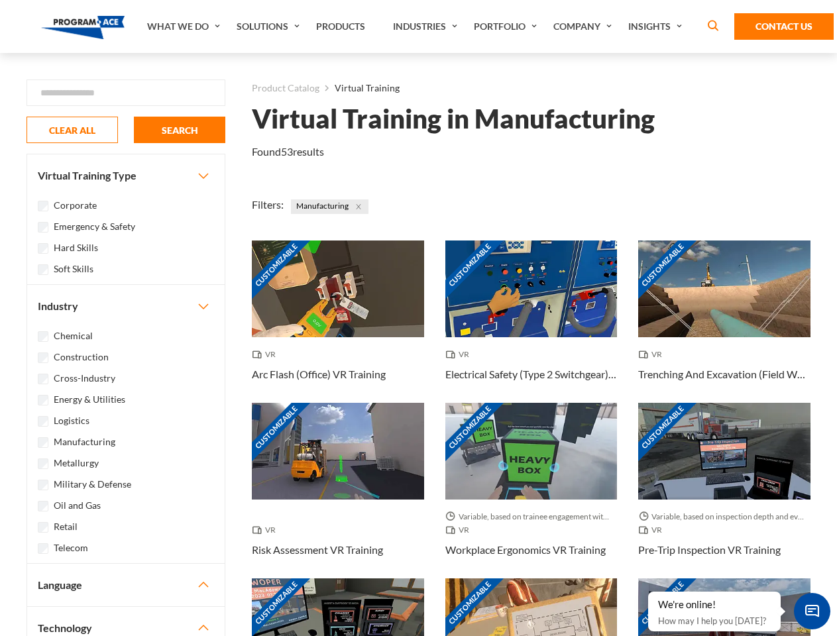 This screenshot has height=636, width=837. I want to click on button: CLEAR ALL, so click(72, 130).